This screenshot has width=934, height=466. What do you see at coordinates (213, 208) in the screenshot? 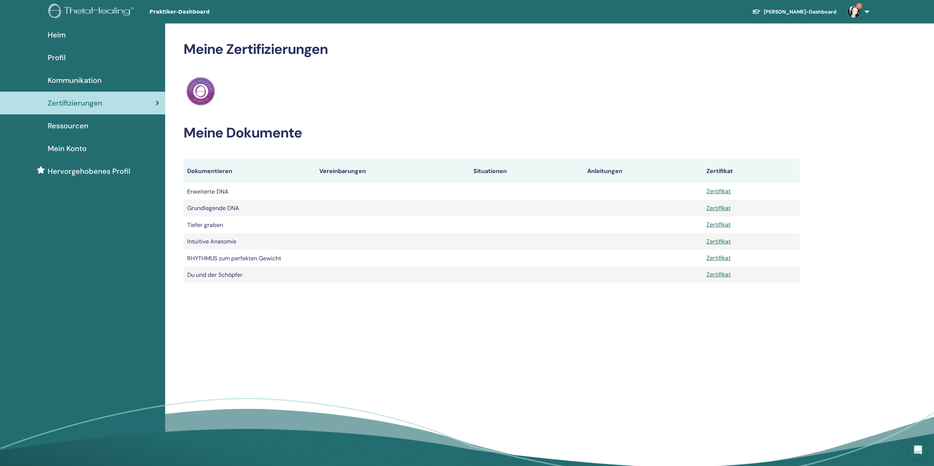
I see `font: Grundlegende DNA` at bounding box center [213, 208].